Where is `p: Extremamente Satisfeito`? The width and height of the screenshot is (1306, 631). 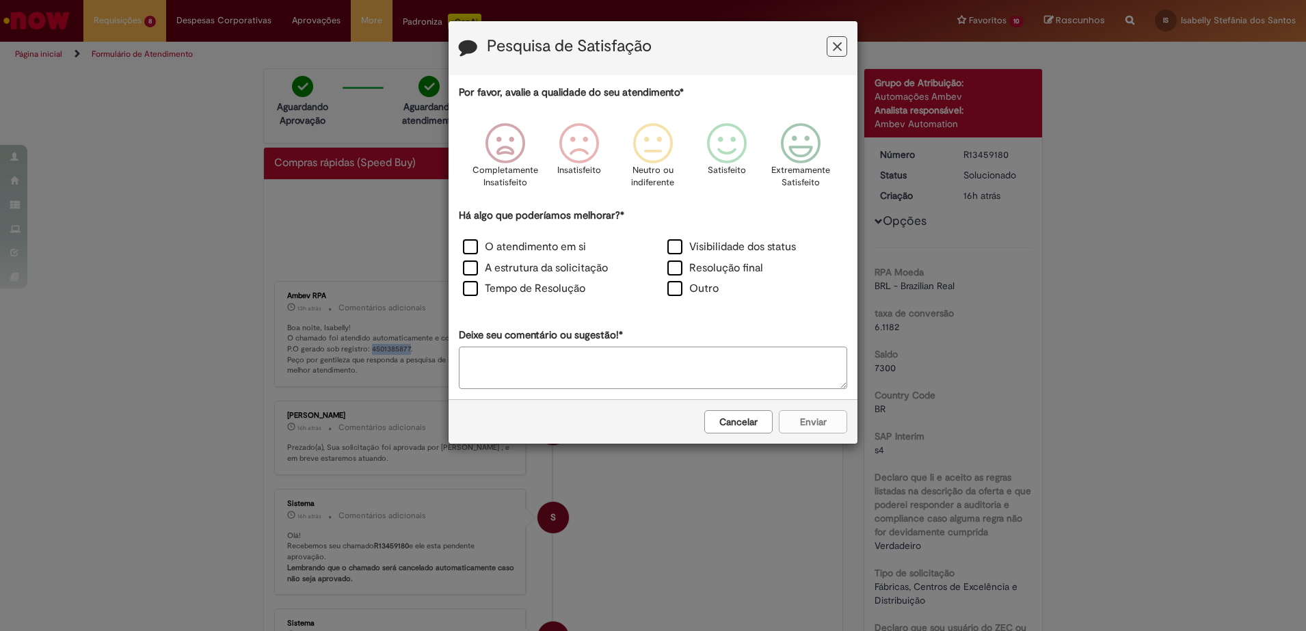 p: Extremamente Satisfeito is located at coordinates (801, 176).